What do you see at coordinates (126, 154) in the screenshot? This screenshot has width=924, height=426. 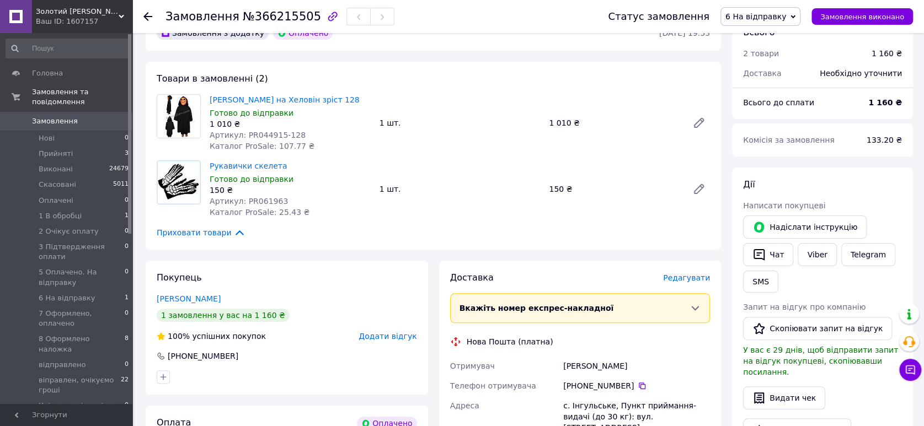 I see `span: 3` at bounding box center [126, 154].